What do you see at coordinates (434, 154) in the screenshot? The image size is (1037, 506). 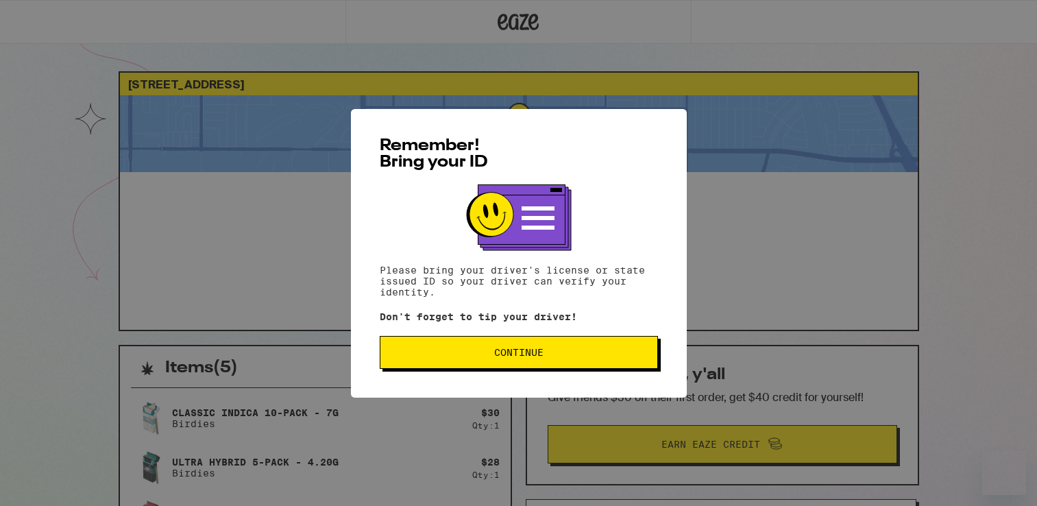 I see `span: Remember! Bring your ID` at bounding box center [434, 154].